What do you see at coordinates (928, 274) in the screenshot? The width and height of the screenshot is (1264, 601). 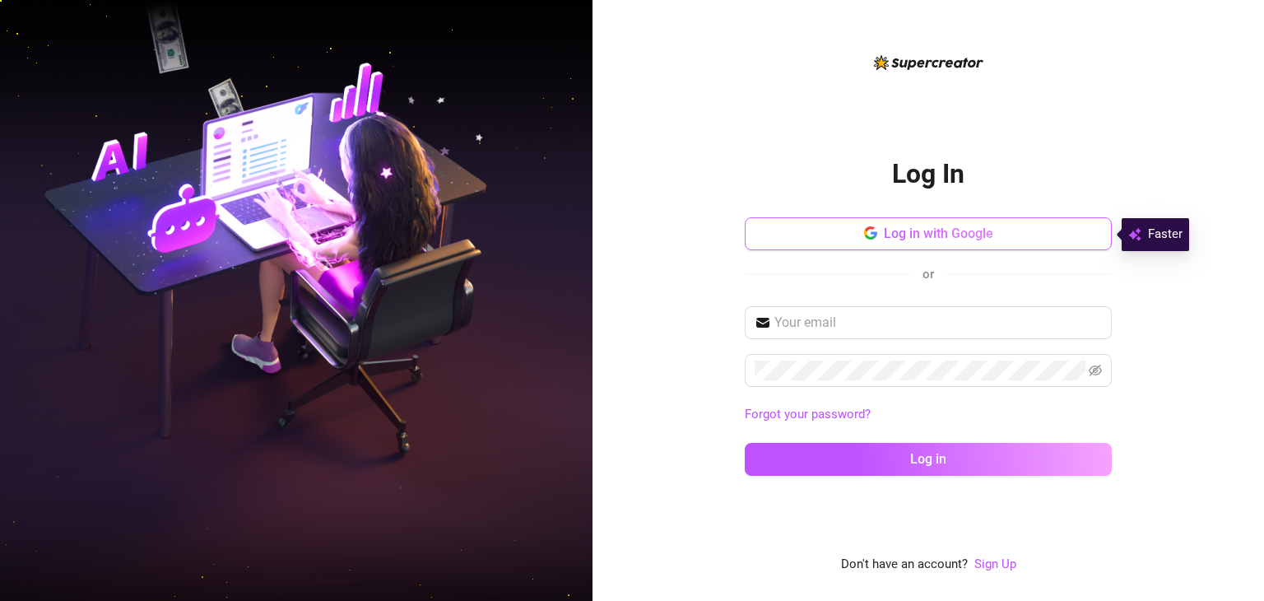 I see `span: or` at bounding box center [928, 274].